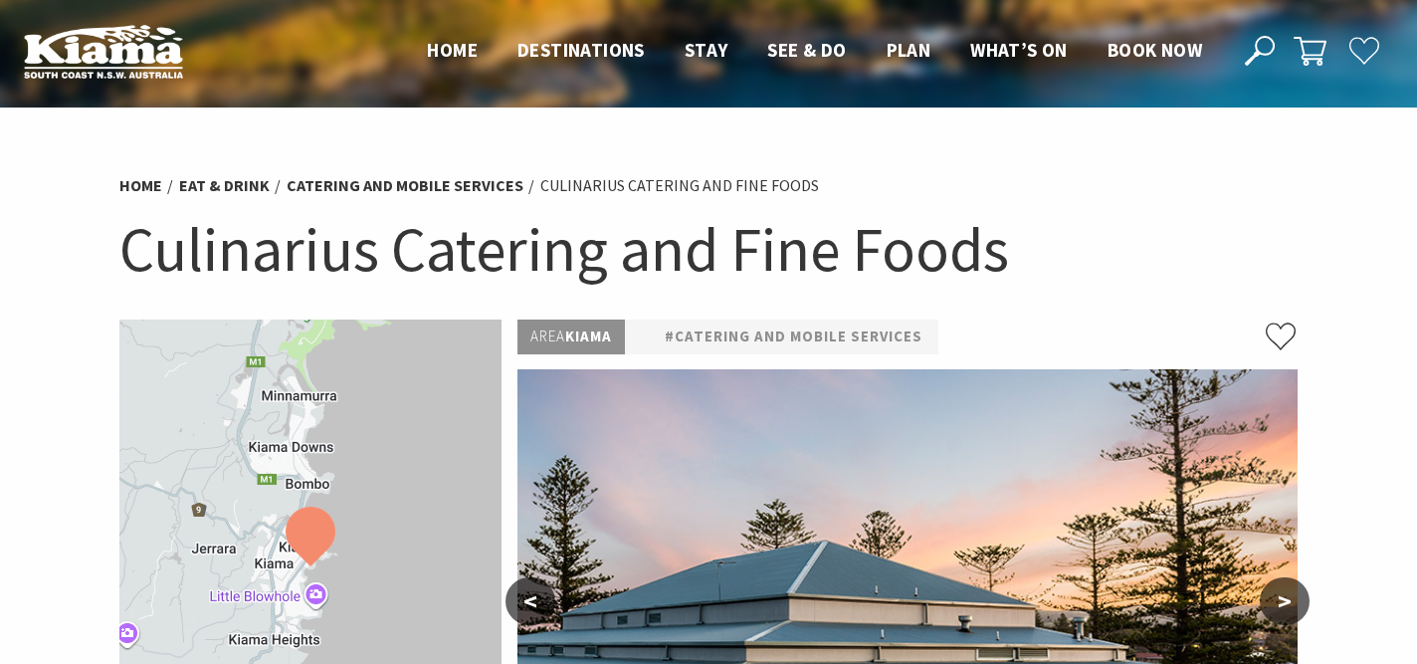 The width and height of the screenshot is (1417, 664). Describe the element at coordinates (806, 50) in the screenshot. I see `span: See & Do` at that location.